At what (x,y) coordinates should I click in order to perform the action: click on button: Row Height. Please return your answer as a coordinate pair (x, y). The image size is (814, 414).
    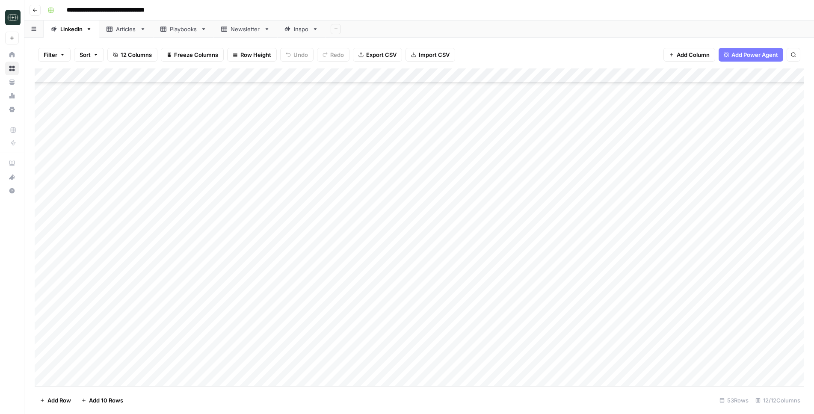
    Looking at the image, I should click on (252, 55).